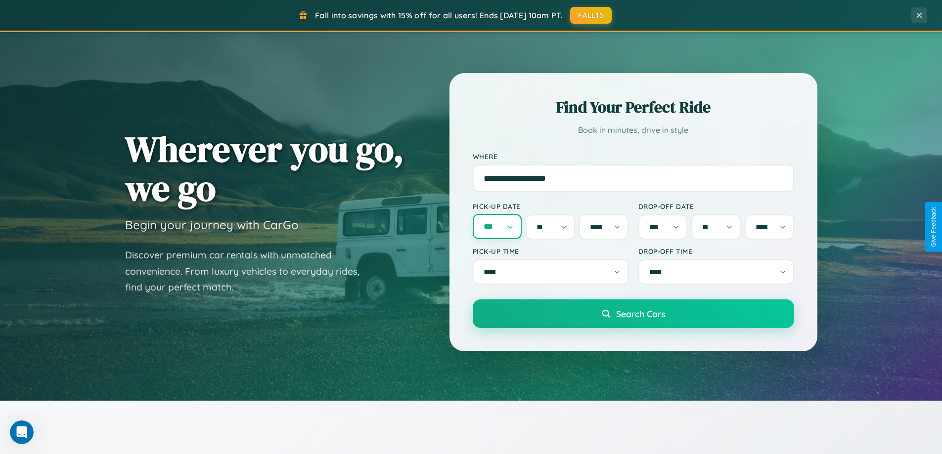  I want to click on h3: Begin your journey with CarGo, so click(212, 225).